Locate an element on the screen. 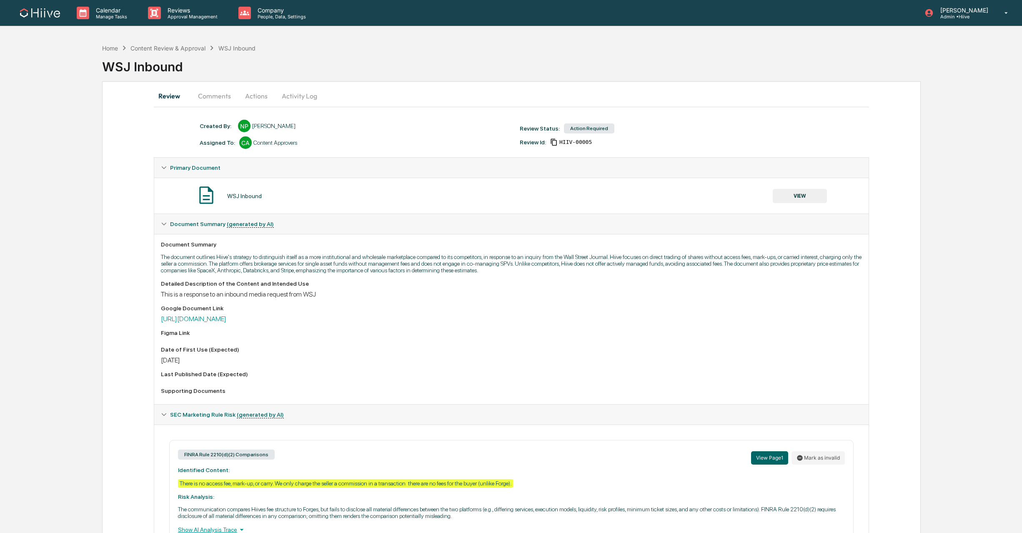 This screenshot has height=533, width=1022. p: The communication compares Hiives fee structure to Forges, but fails to disclose all material dif... is located at coordinates (512, 512).